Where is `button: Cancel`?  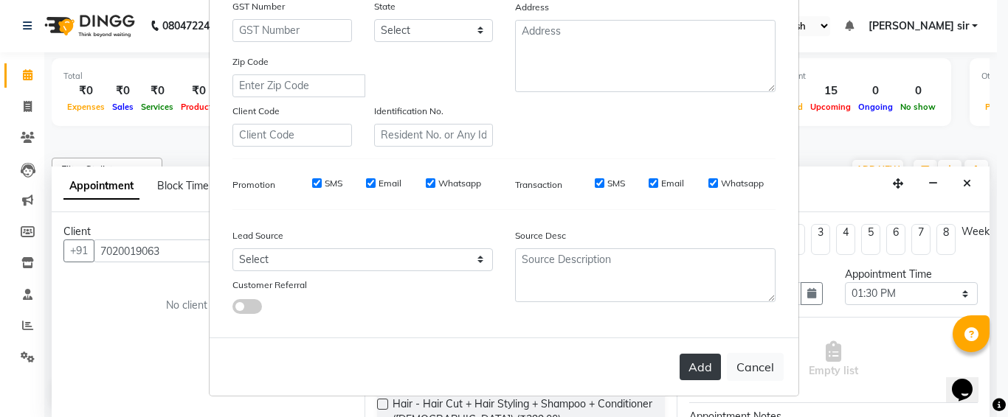 button: Cancel is located at coordinates (755, 367).